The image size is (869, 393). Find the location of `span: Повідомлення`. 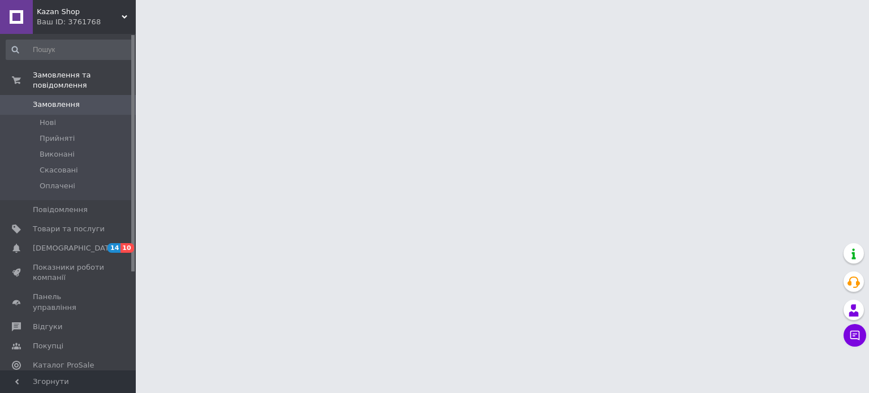

span: Повідомлення is located at coordinates (60, 210).